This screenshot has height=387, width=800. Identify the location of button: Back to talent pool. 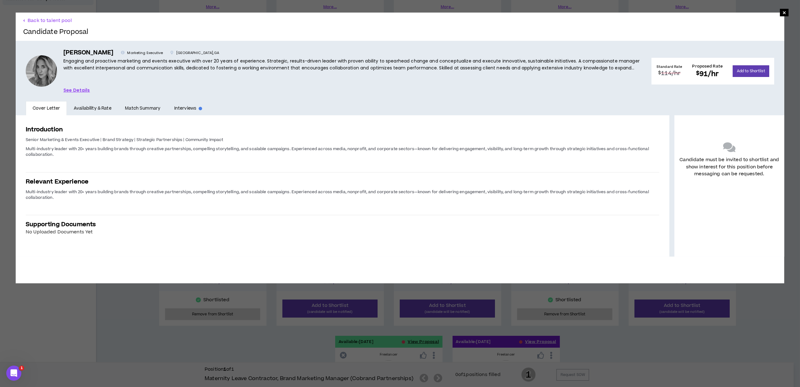
(47, 20).